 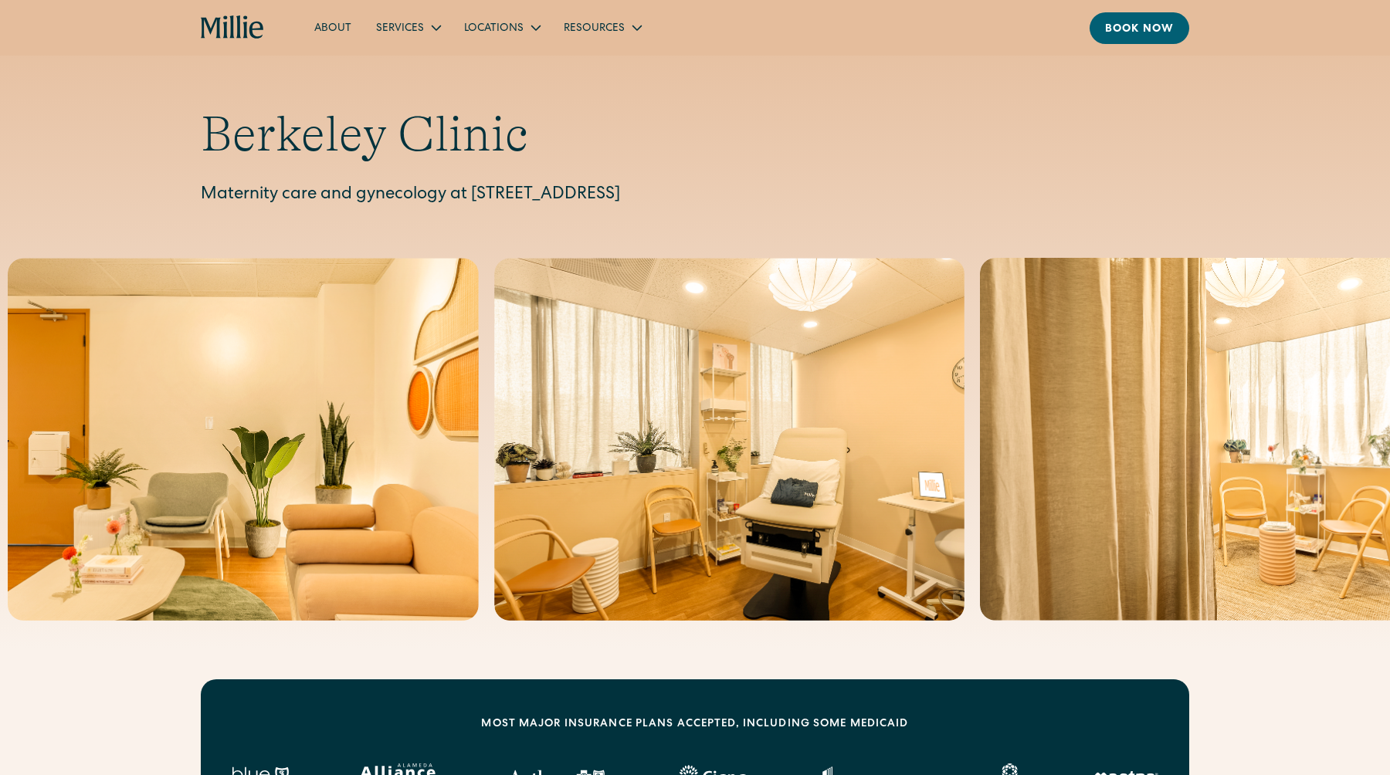 I want to click on div: Book now, so click(x=1139, y=29).